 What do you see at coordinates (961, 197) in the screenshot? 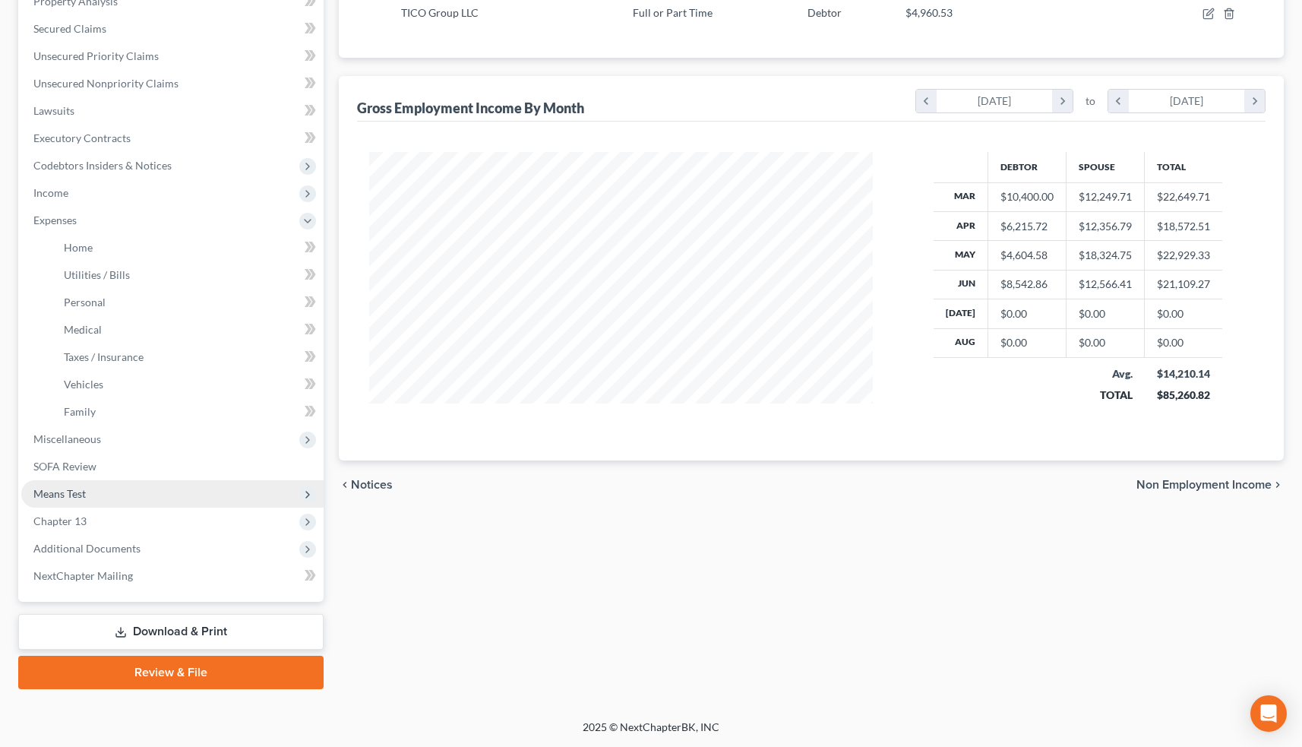
I see `th: Mar` at bounding box center [961, 197].